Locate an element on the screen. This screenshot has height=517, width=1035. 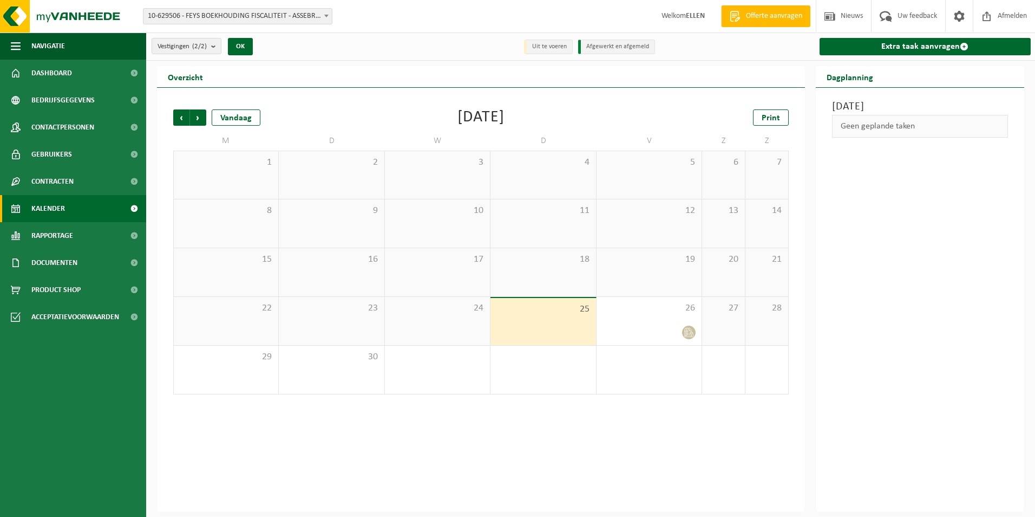
a: Print is located at coordinates (771, 118).